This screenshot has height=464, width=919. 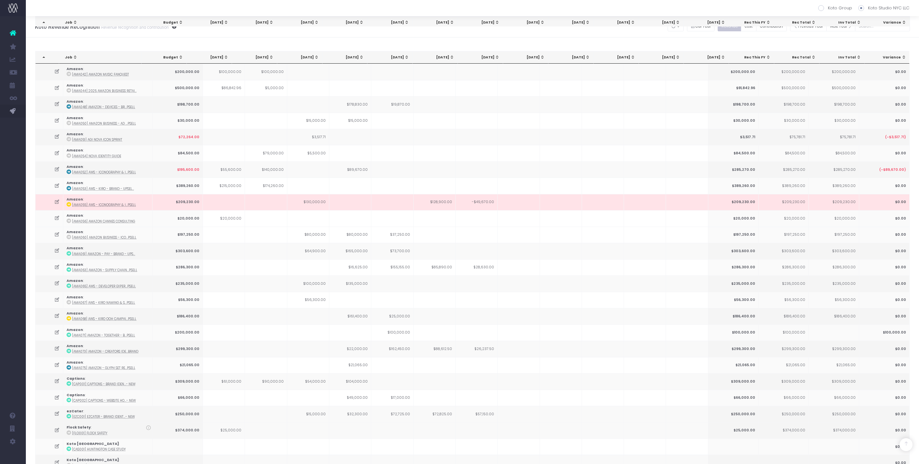 I want to click on th: Inv Total: activate to sort column ascending, so click(x=842, y=23).